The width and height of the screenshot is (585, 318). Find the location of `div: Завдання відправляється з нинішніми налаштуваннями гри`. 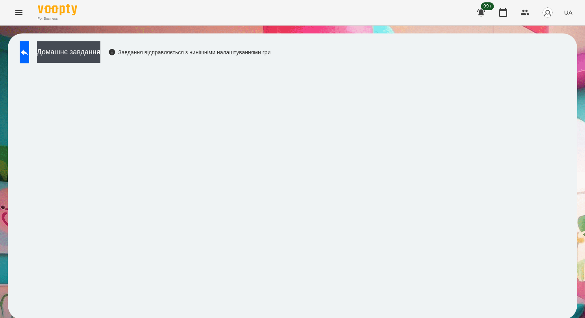

div: Завдання відправляється з нинішніми налаштуваннями гри is located at coordinates (189, 52).